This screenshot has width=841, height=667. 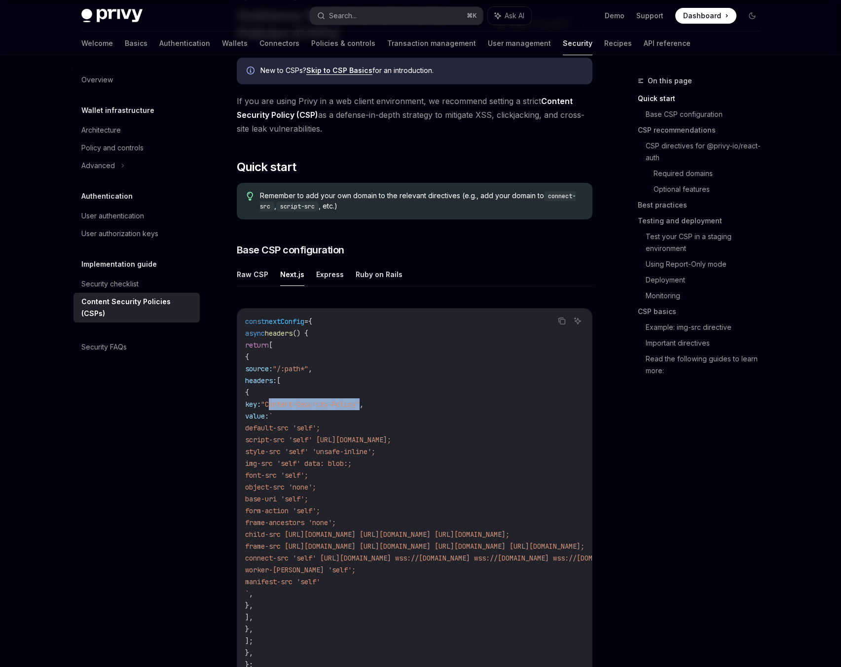 What do you see at coordinates (707, 280) in the screenshot?
I see `a: Deployment` at bounding box center [707, 280].